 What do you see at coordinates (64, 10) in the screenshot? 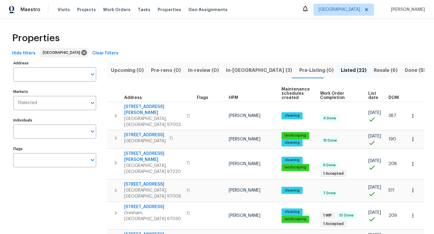
I see `span: Visits` at bounding box center [64, 10].